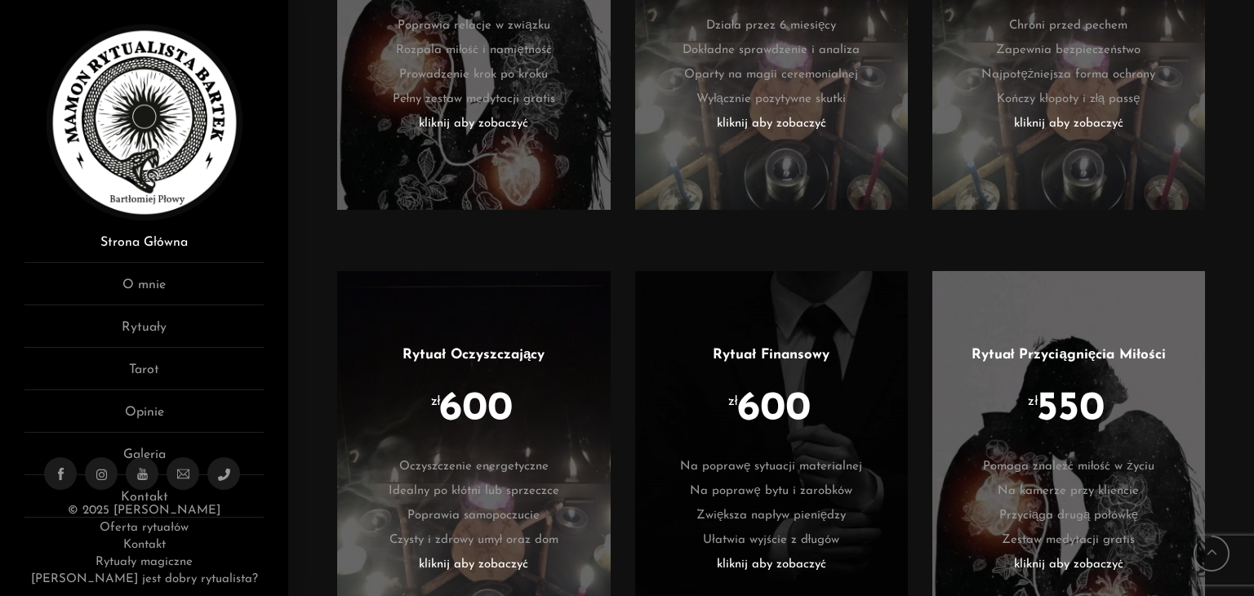 The width and height of the screenshot is (1254, 596). I want to click on li: Chroni przed pechem, so click(1068, 26).